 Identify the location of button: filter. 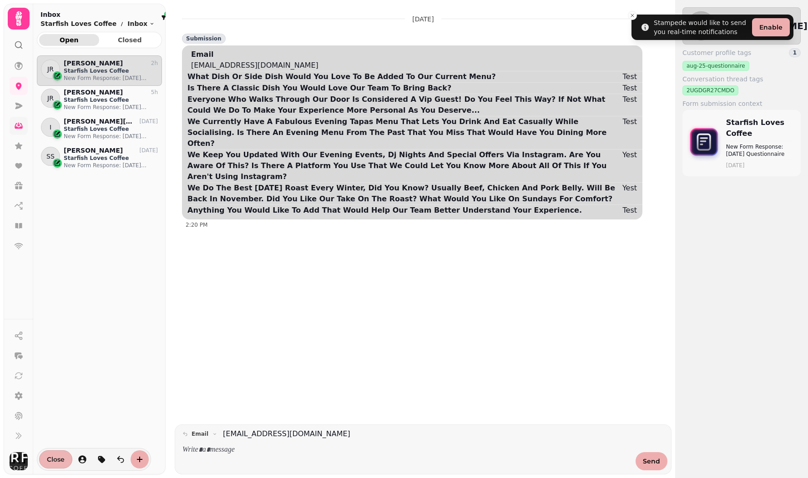
(164, 18).